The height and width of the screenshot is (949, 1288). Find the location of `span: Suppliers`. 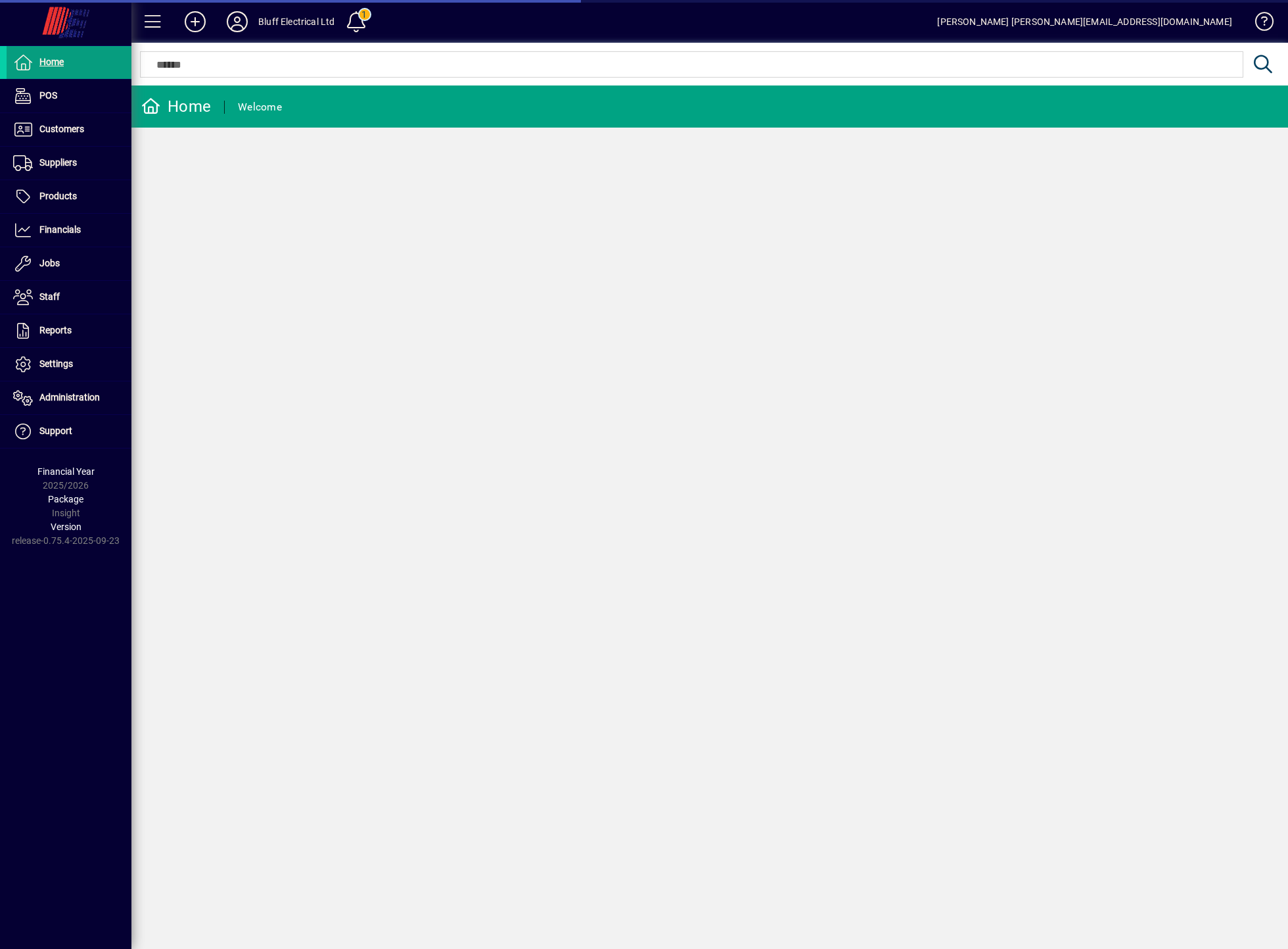

span: Suppliers is located at coordinates (58, 163).